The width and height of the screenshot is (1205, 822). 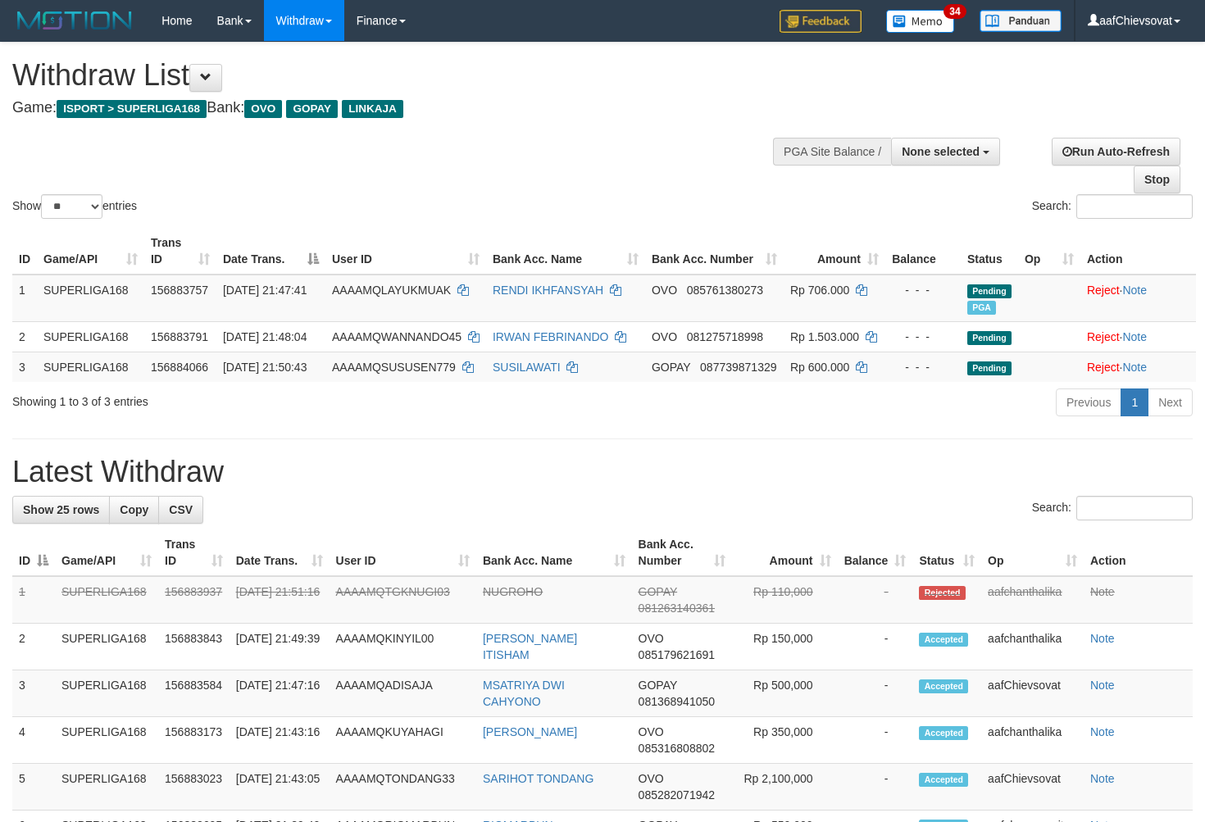 I want to click on th: Trans ID: activate to sort column ascending, so click(x=180, y=251).